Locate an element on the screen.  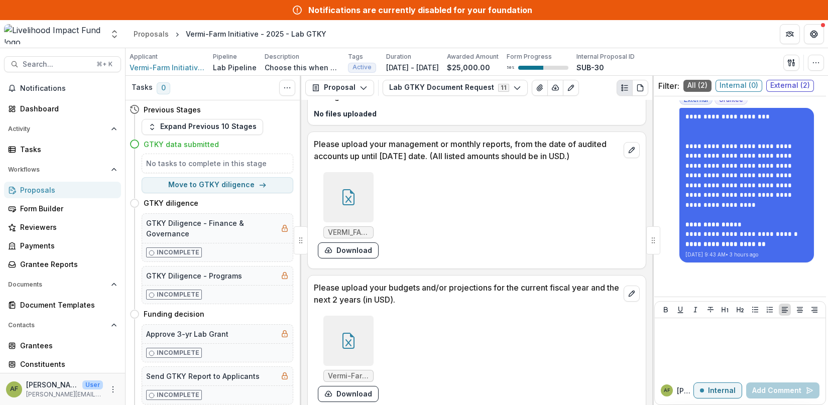
img: Livelihood Impact Fund logo is located at coordinates (54, 34).